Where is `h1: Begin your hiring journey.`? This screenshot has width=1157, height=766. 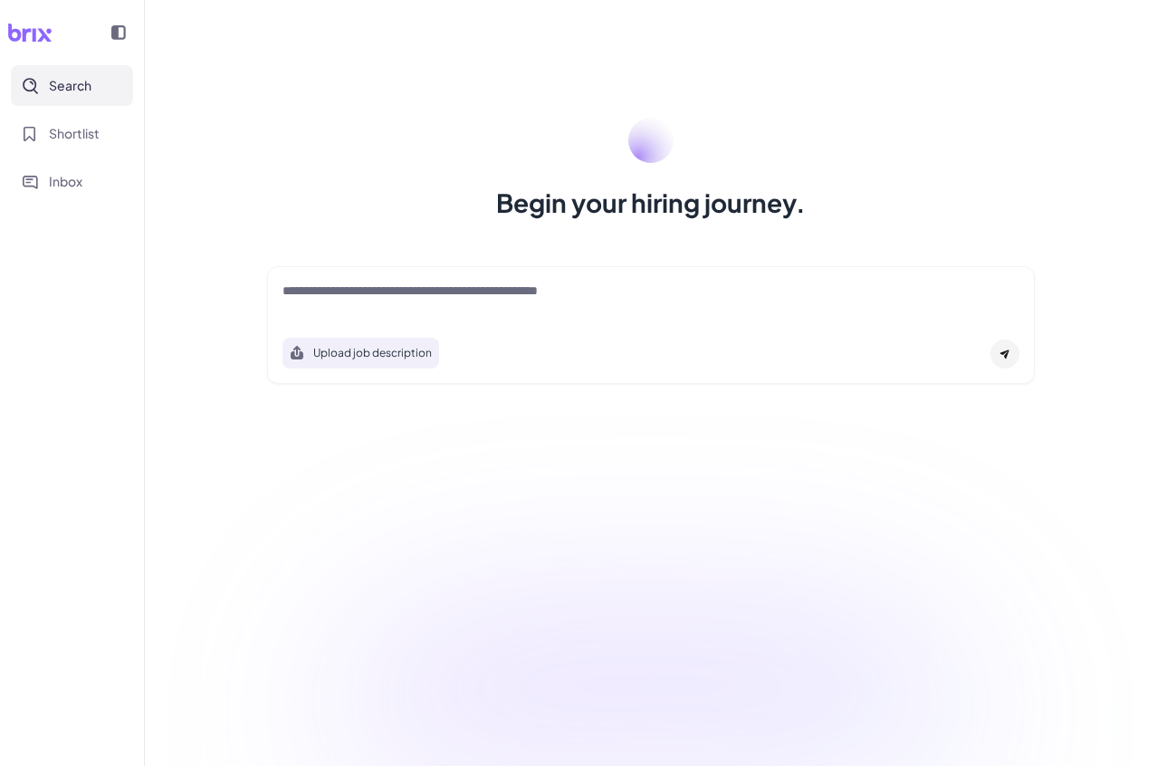
h1: Begin your hiring journey. is located at coordinates (651, 203).